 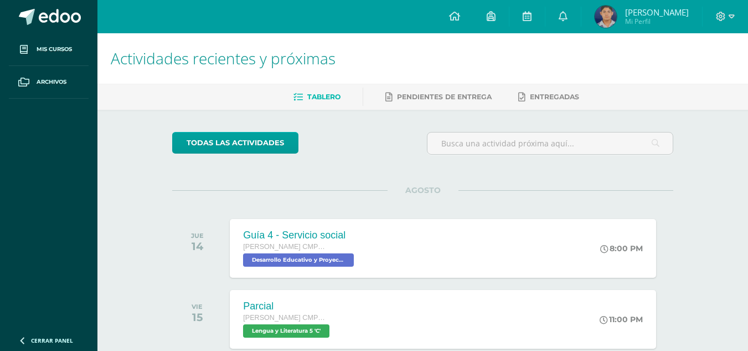 I want to click on div: VIE, so click(x=197, y=306).